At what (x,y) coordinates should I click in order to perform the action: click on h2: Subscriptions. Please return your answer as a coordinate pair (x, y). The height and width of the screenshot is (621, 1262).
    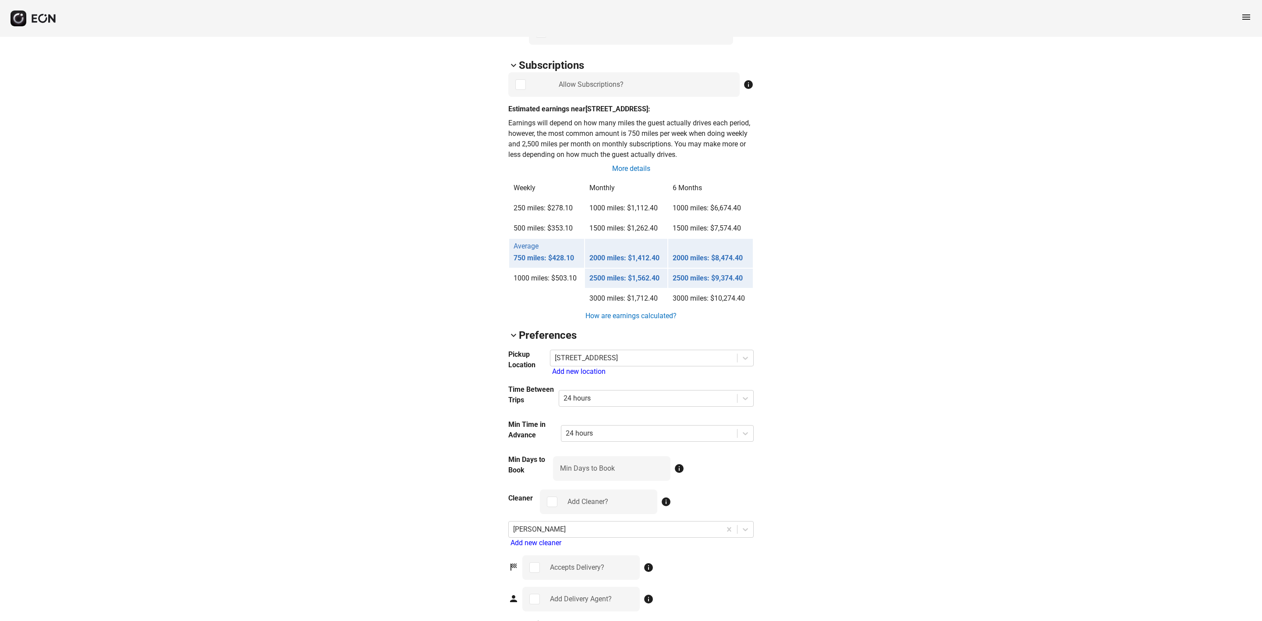
    Looking at the image, I should click on (551, 65).